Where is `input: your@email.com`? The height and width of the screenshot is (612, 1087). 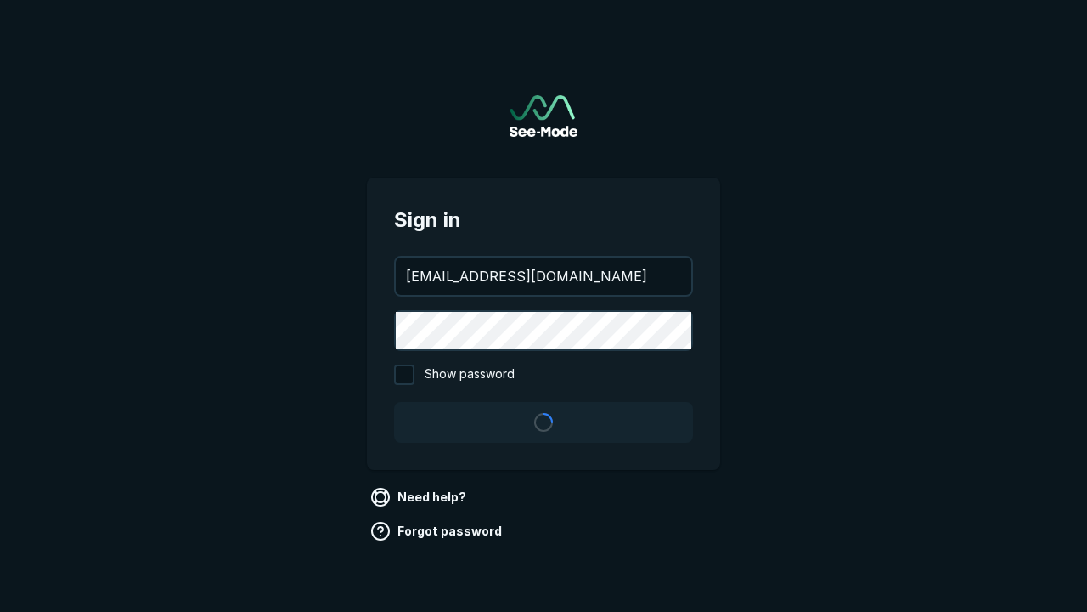 input: your@email.com is located at coordinates (544, 276).